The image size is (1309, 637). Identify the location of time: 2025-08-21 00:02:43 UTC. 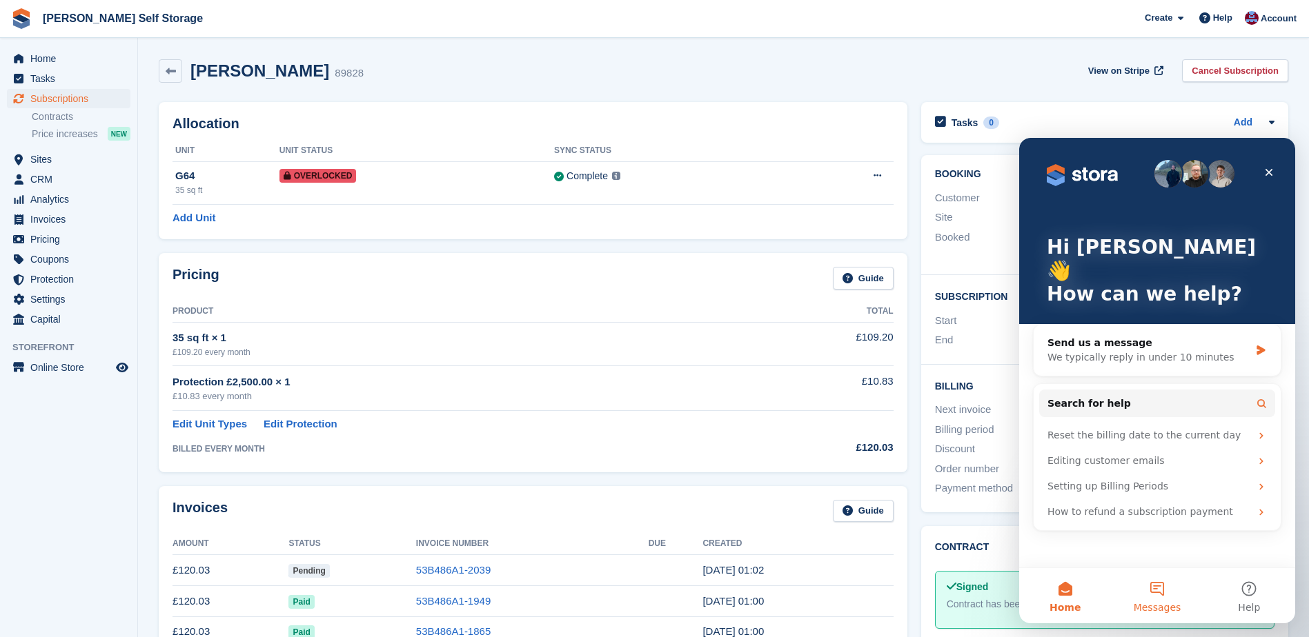
(733, 570).